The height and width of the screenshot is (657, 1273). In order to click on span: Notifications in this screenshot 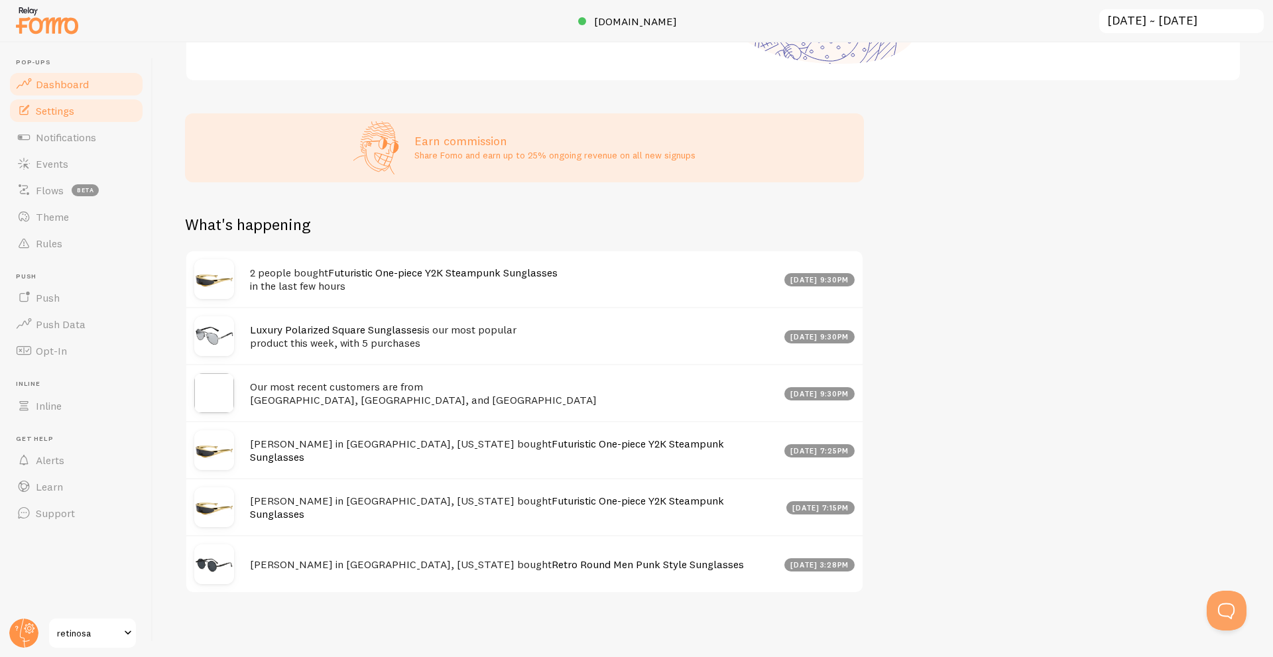, I will do `click(66, 137)`.